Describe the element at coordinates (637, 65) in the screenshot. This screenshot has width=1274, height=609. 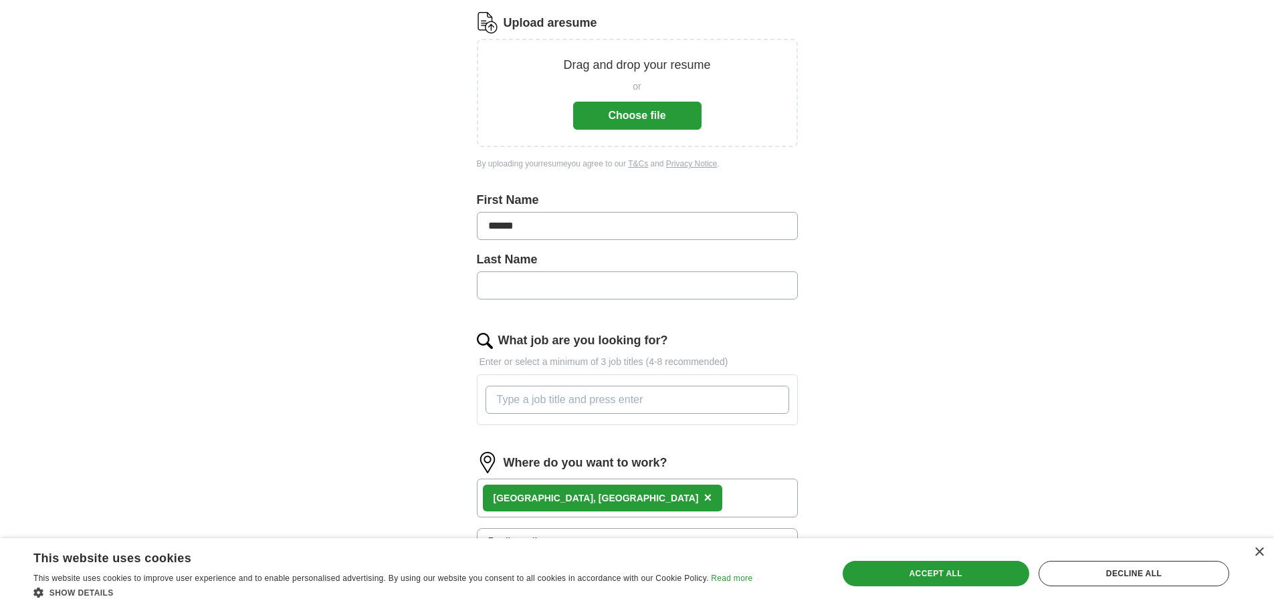
I see `p: Drag and drop your resume` at that location.